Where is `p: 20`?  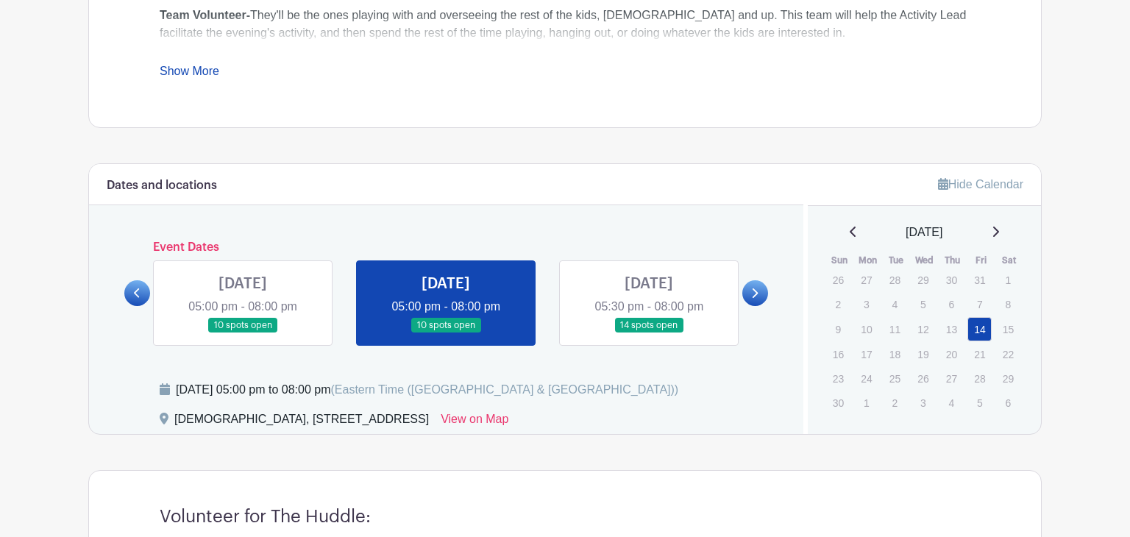
p: 20 is located at coordinates (951, 354).